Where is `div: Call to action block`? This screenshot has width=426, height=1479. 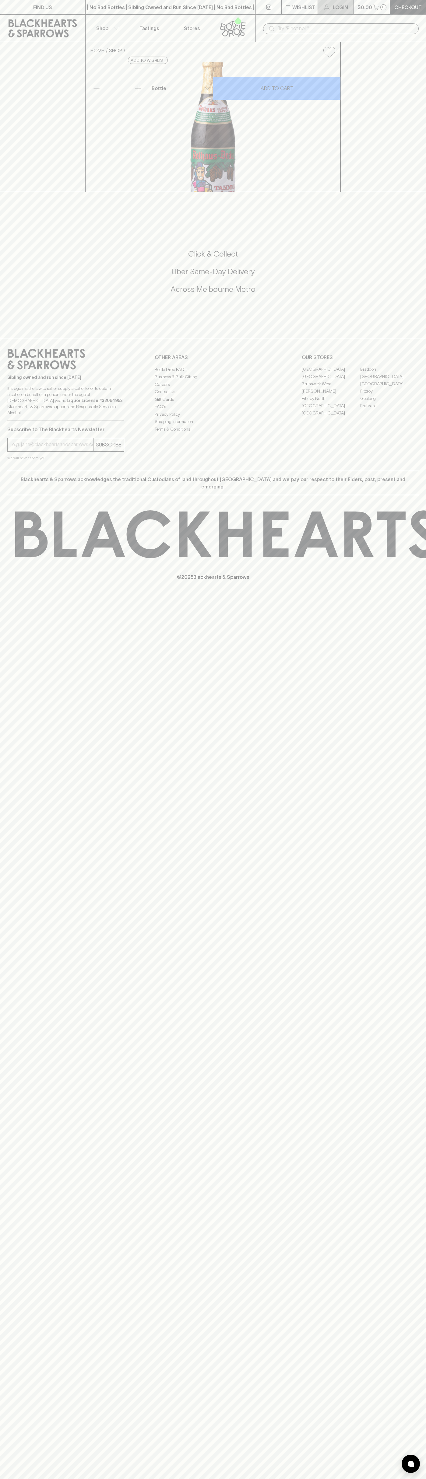
div: Call to action block is located at coordinates (213, 275).